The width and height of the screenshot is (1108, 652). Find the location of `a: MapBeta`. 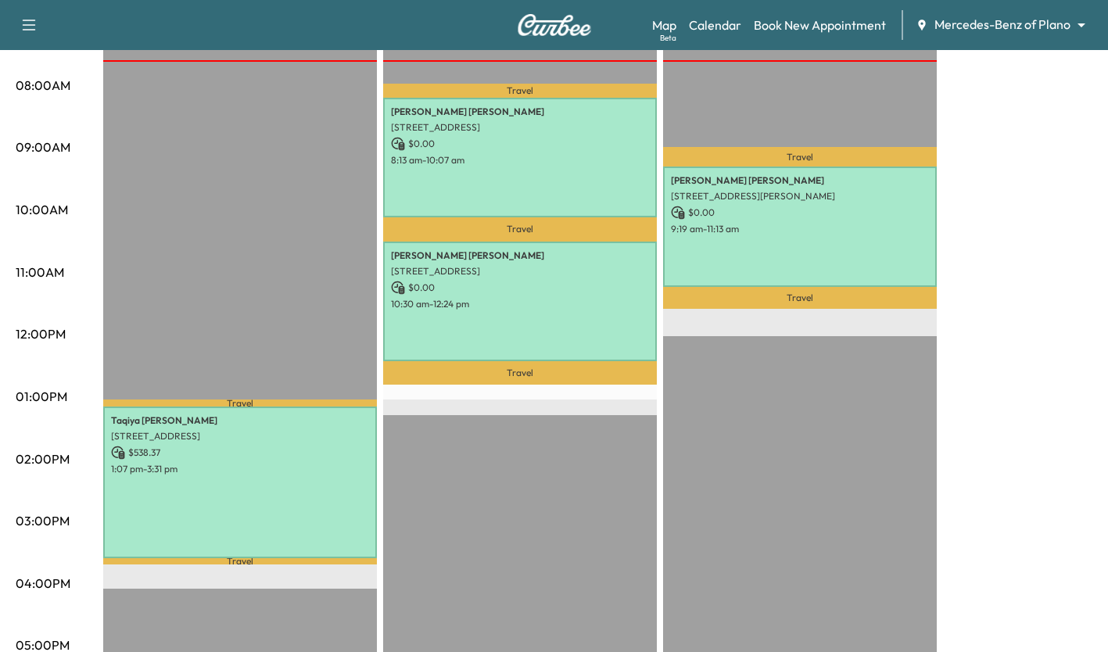

a: MapBeta is located at coordinates (664, 25).